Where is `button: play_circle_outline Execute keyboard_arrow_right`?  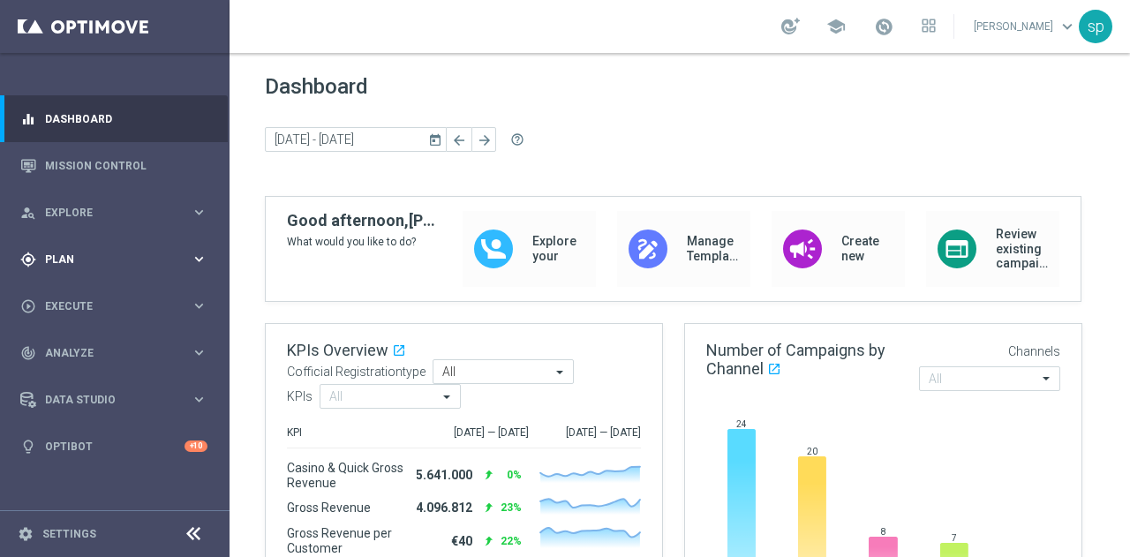
button: play_circle_outline Execute keyboard_arrow_right is located at coordinates (114, 306).